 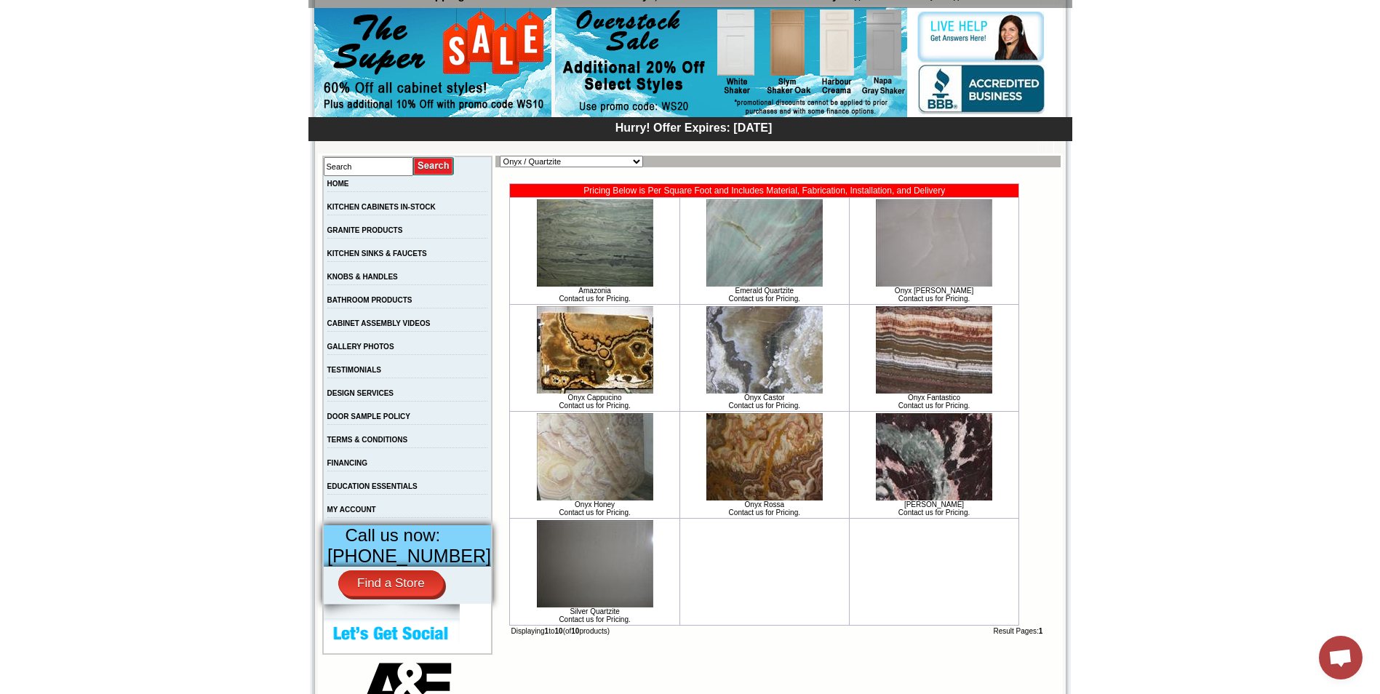 What do you see at coordinates (369, 416) in the screenshot?
I see `a: DOOR SAMPLE POLICY` at bounding box center [369, 416].